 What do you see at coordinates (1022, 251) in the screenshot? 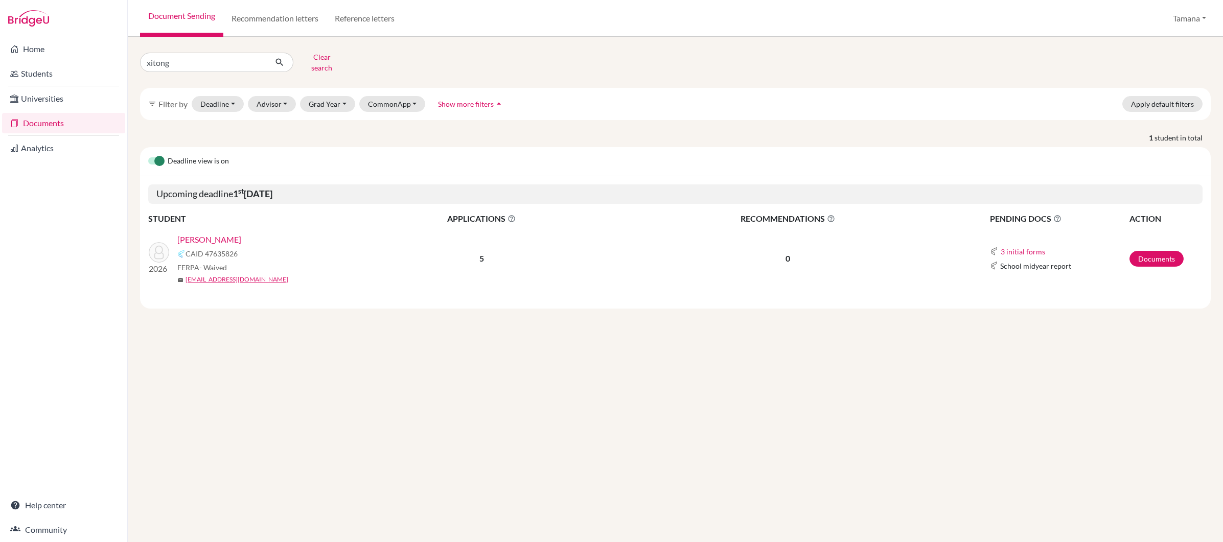
I see `button: 3 initial forms` at bounding box center [1022, 251].